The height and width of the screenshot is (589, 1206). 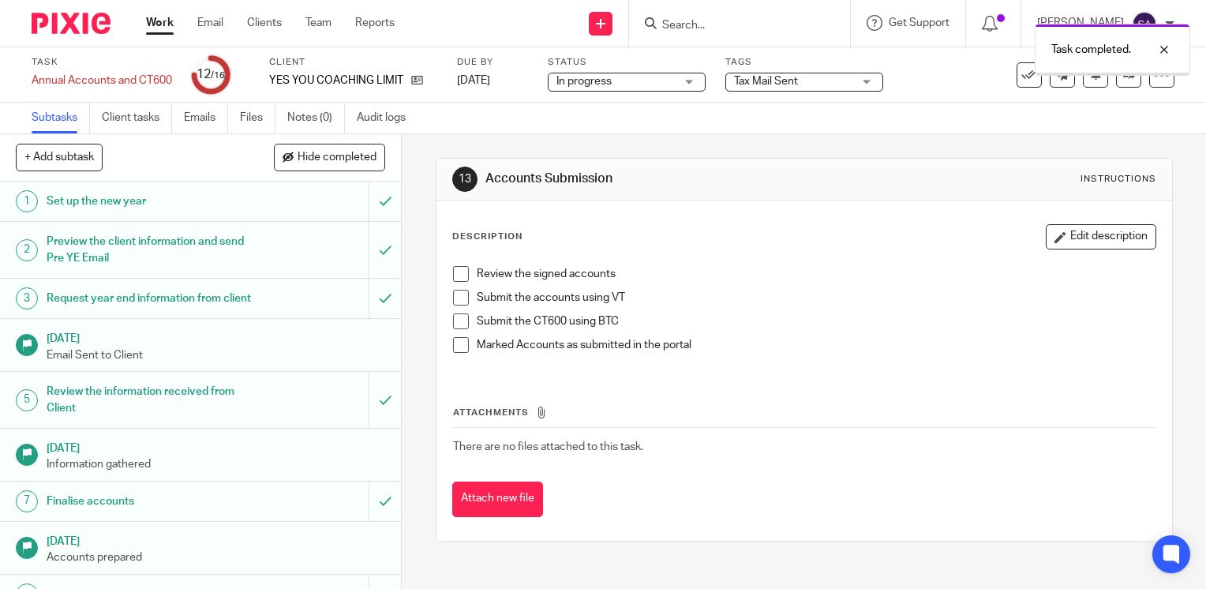 I want to click on button: Attach new file, so click(x=497, y=499).